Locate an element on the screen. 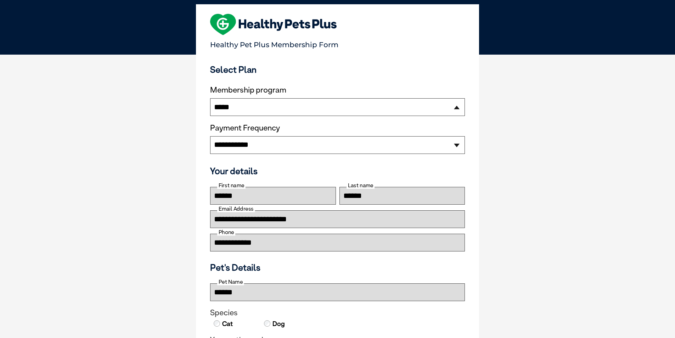 The image size is (675, 338). label: Phone is located at coordinates (226, 232).